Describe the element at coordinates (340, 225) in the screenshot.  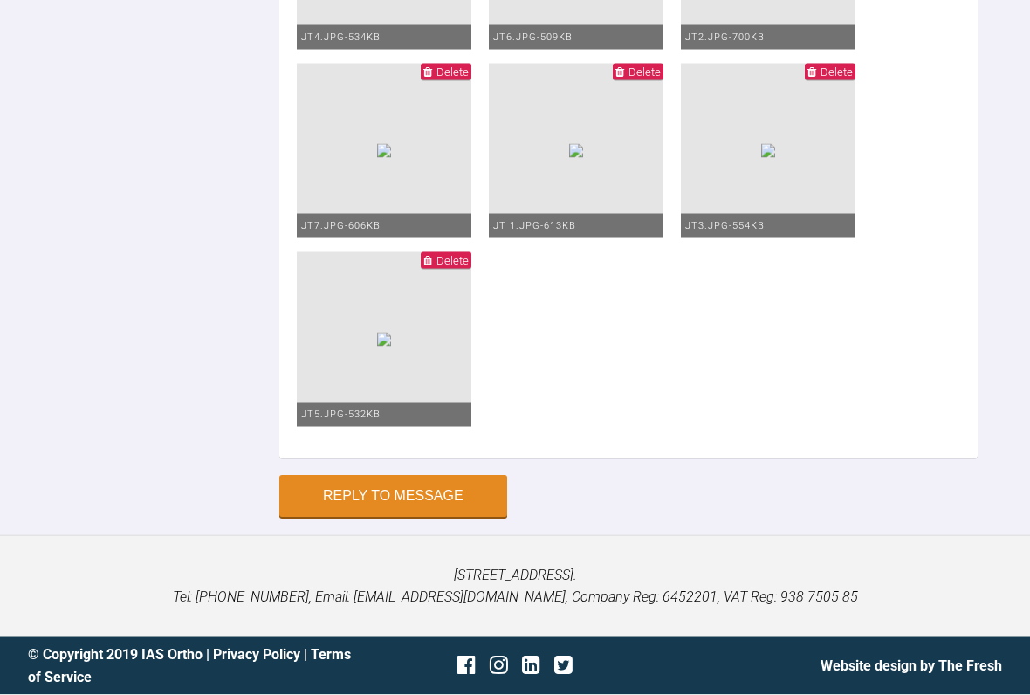
I see `span: JT7.jpg - 606KB` at that location.